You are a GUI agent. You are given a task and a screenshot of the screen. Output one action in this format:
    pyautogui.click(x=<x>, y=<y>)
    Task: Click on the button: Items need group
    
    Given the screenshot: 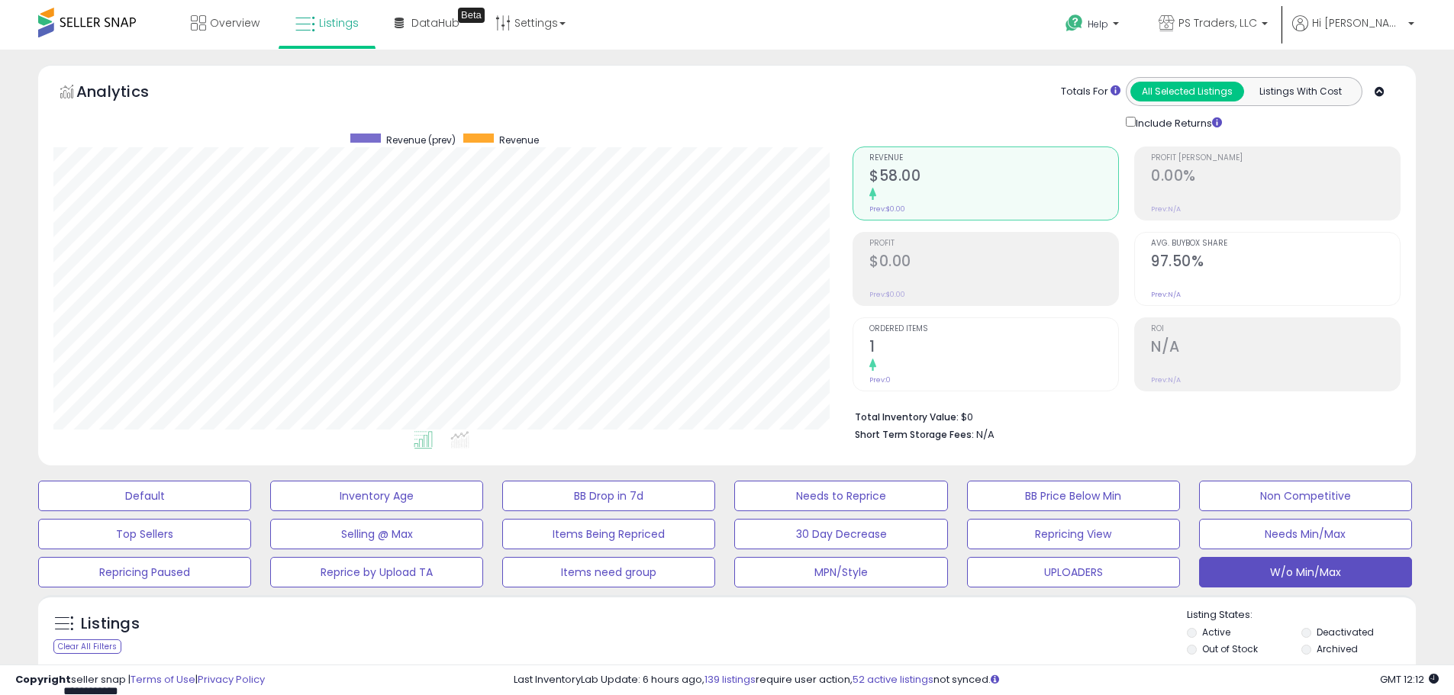 What is the action you would take?
    pyautogui.click(x=608, y=572)
    